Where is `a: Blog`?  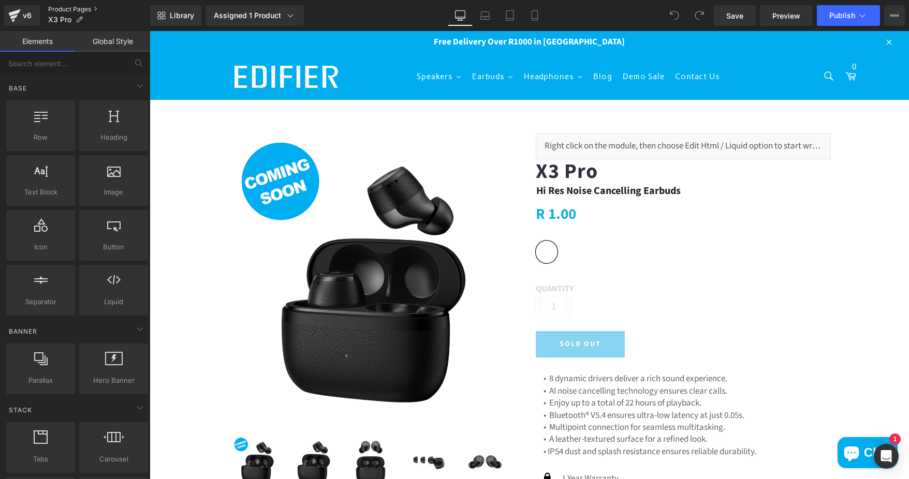 a: Blog is located at coordinates (453, 46).